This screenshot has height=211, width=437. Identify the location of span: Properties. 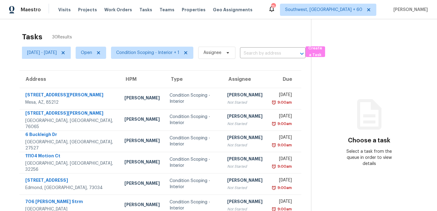
(194, 10).